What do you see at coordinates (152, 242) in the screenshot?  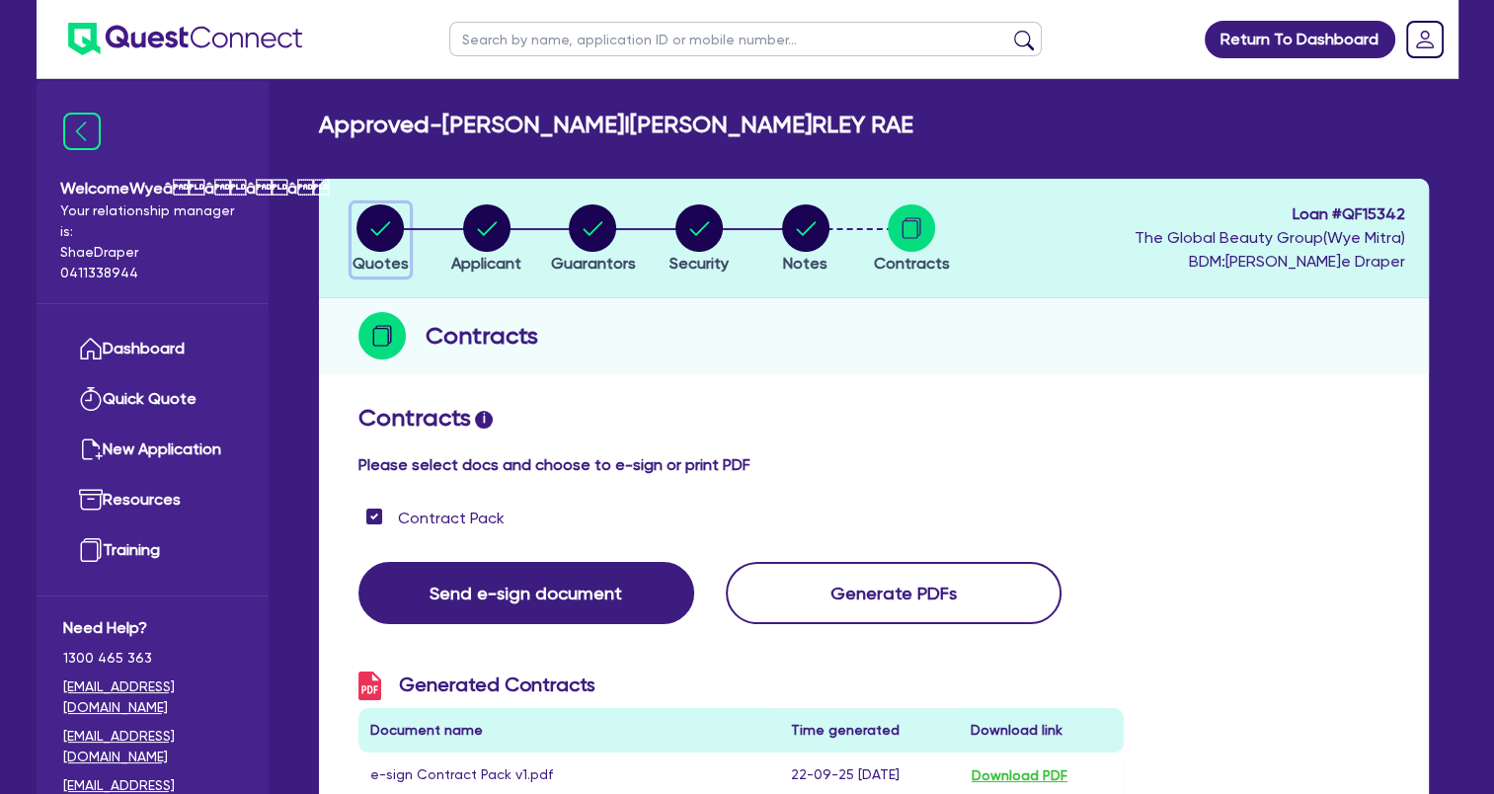 I see `span: Your relationship manager is: Shae Draper 0411338944` at bounding box center [152, 242].